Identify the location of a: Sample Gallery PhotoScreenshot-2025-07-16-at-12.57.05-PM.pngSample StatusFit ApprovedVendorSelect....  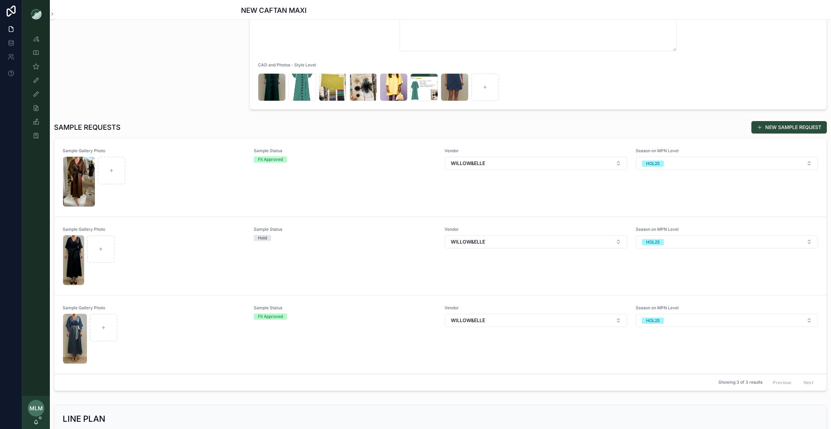
(440, 335).